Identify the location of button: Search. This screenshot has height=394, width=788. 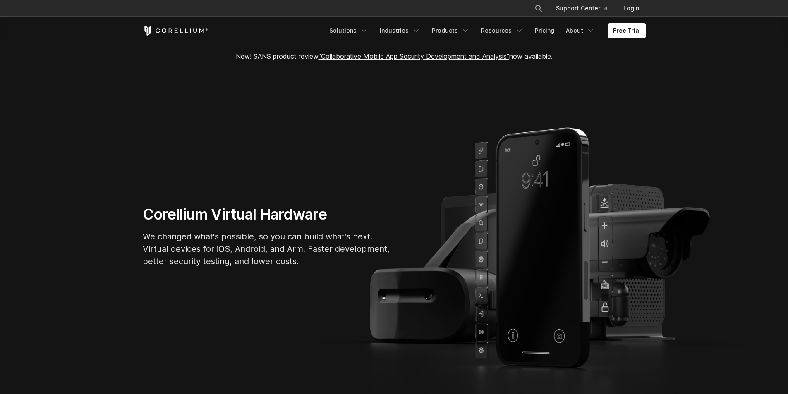
(539, 8).